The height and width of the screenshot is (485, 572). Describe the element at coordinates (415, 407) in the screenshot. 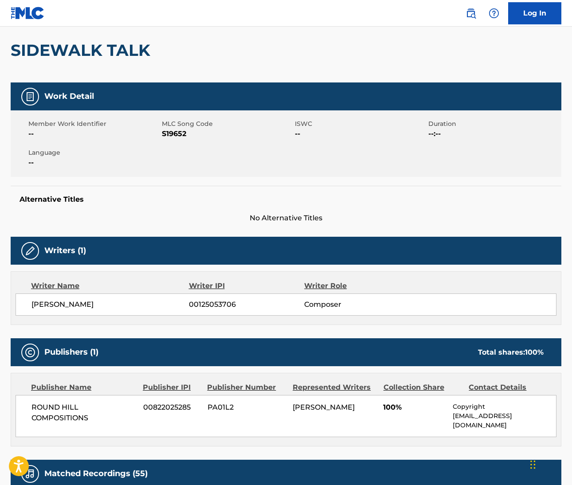

I see `span: 100%` at that location.